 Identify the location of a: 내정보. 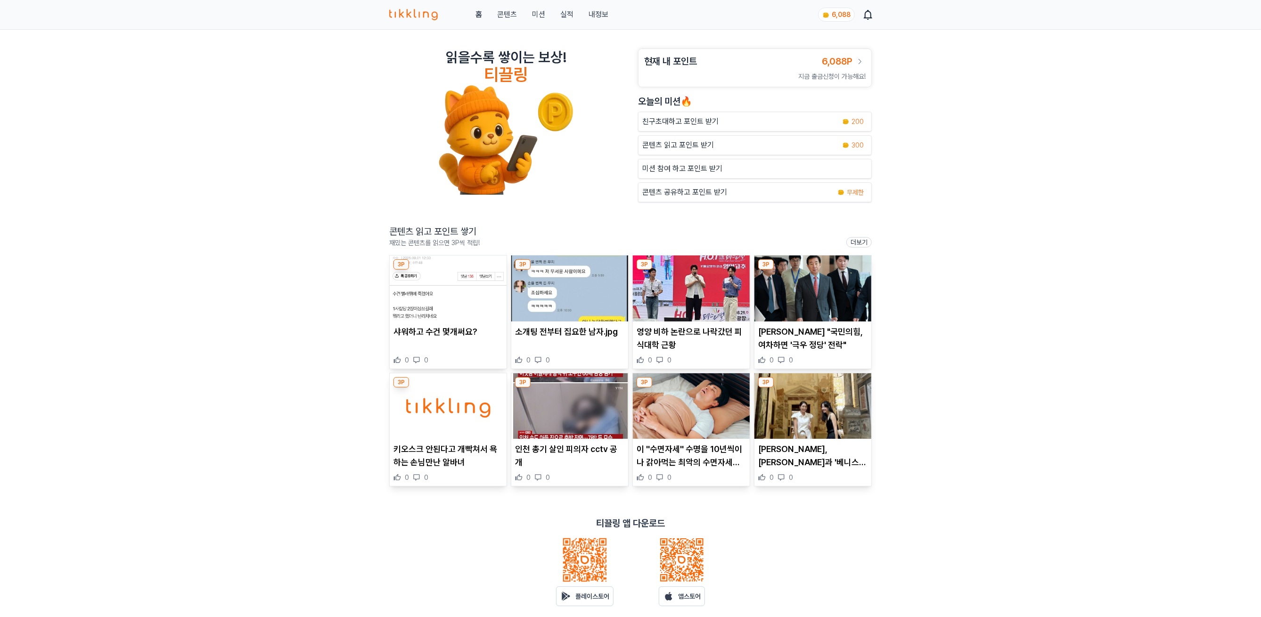
(599, 15).